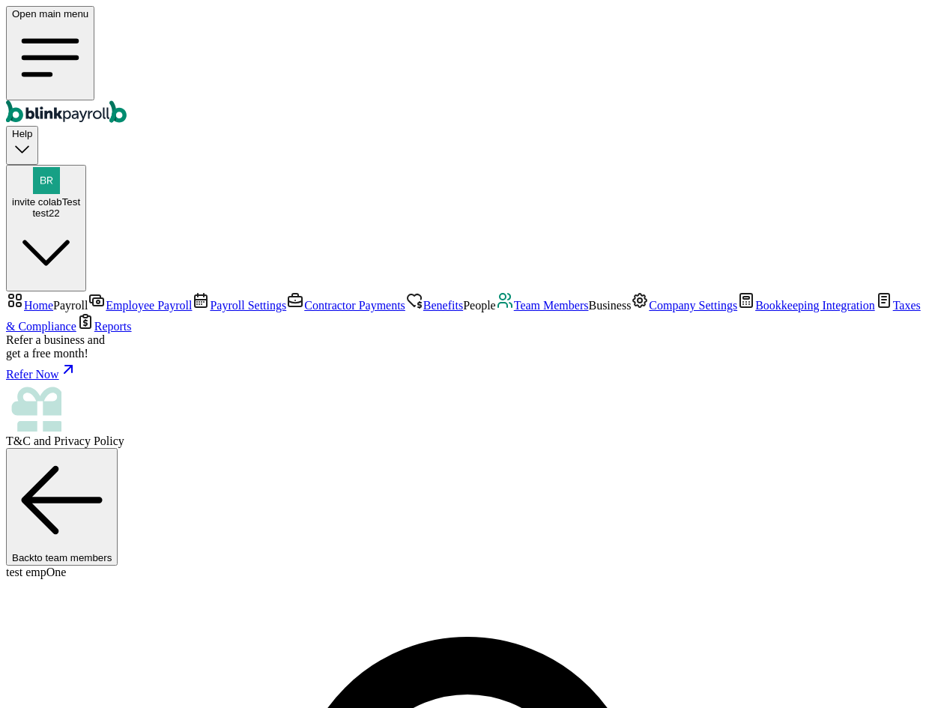  What do you see at coordinates (434, 305) in the screenshot?
I see `a: Benefits` at bounding box center [434, 305].